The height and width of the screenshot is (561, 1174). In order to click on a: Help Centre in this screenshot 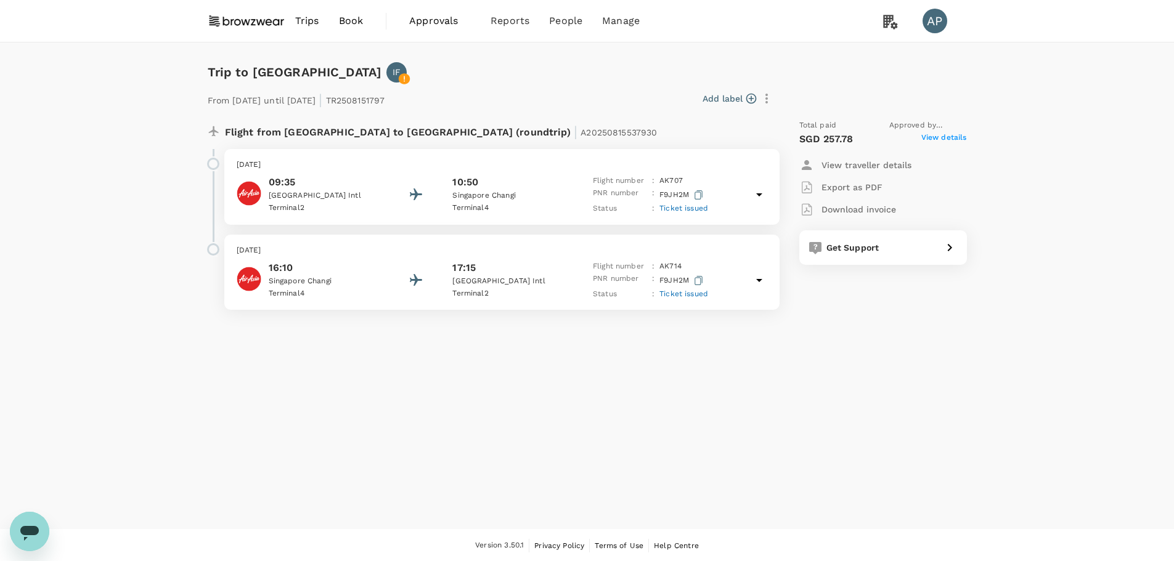, I will do `click(676, 546)`.